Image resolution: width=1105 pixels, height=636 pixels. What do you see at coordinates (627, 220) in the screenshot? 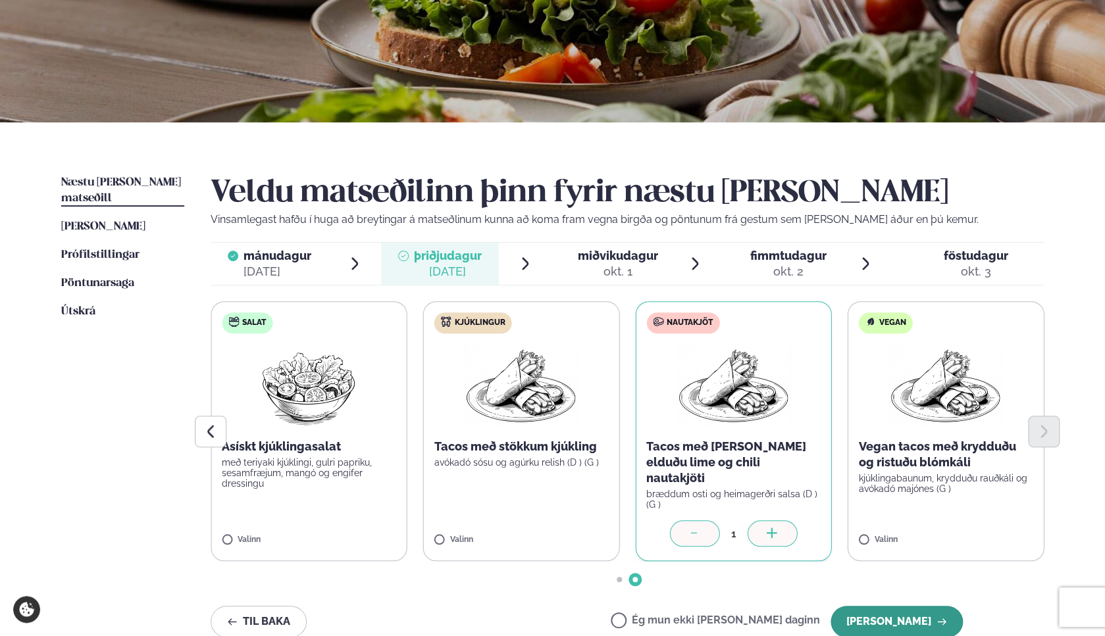
I see `p: Vinsamlegast hafðu í huga að breytingar á matseðlinum kunna að koma fram vegna birgða og pöntunum...` at bounding box center [627, 220].